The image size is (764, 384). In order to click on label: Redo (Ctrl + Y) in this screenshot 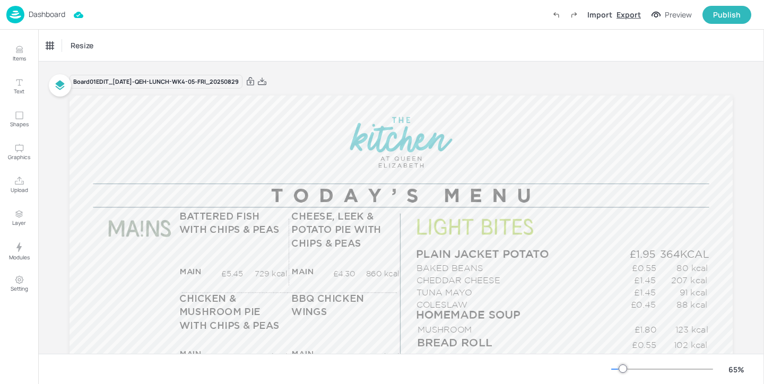, I will do `click(574, 15)`.